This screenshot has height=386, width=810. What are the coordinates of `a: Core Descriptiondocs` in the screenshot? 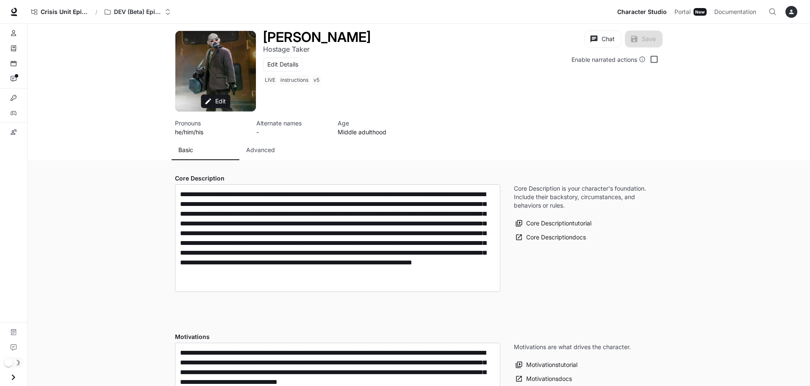 It's located at (551, 237).